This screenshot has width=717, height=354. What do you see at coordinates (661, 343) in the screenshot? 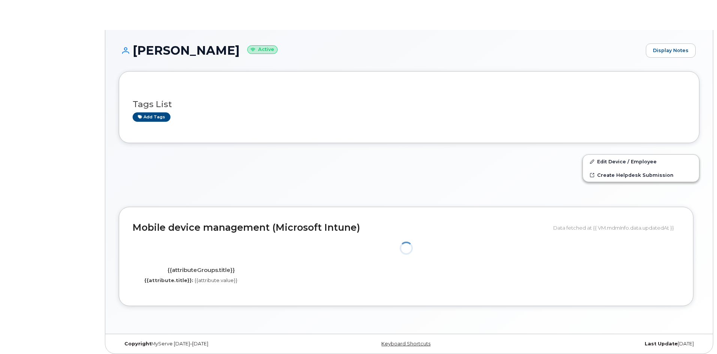
I see `strong: Last Update` at bounding box center [661, 343].